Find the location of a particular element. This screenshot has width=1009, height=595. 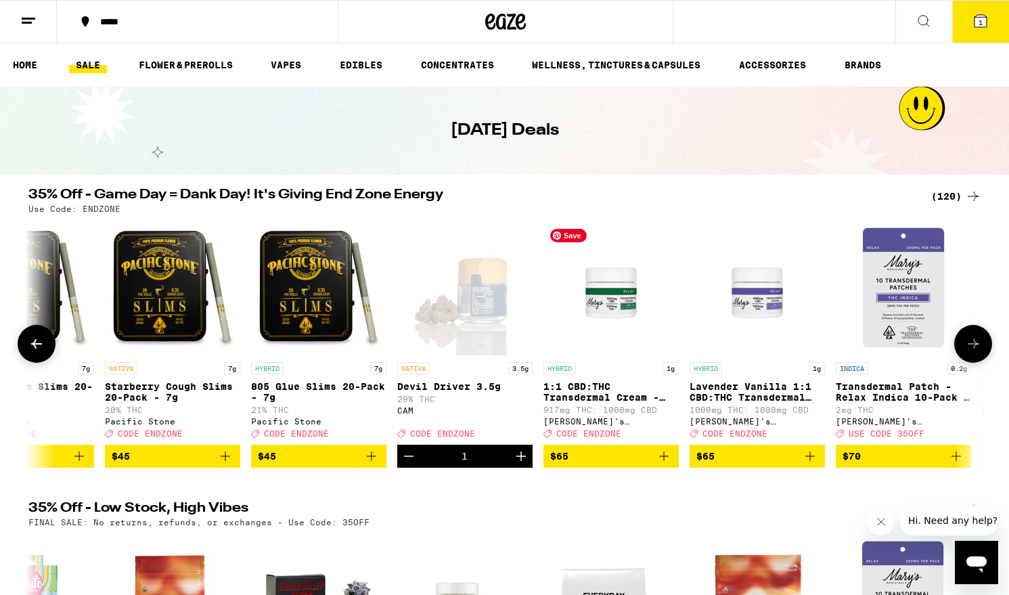

p: 20% THC is located at coordinates (173, 410).